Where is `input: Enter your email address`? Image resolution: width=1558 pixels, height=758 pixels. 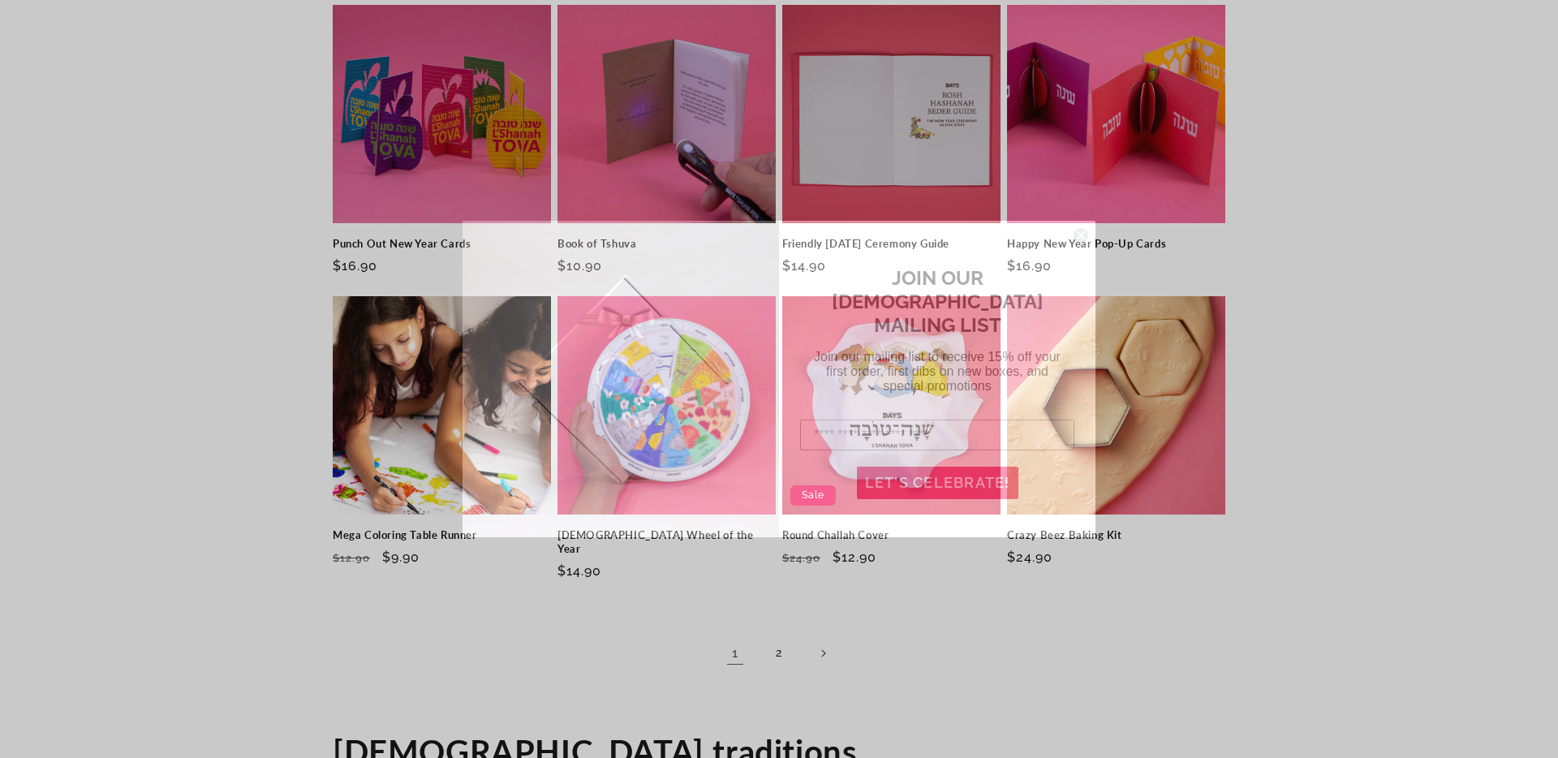
input: Enter your email address is located at coordinates (937, 435).